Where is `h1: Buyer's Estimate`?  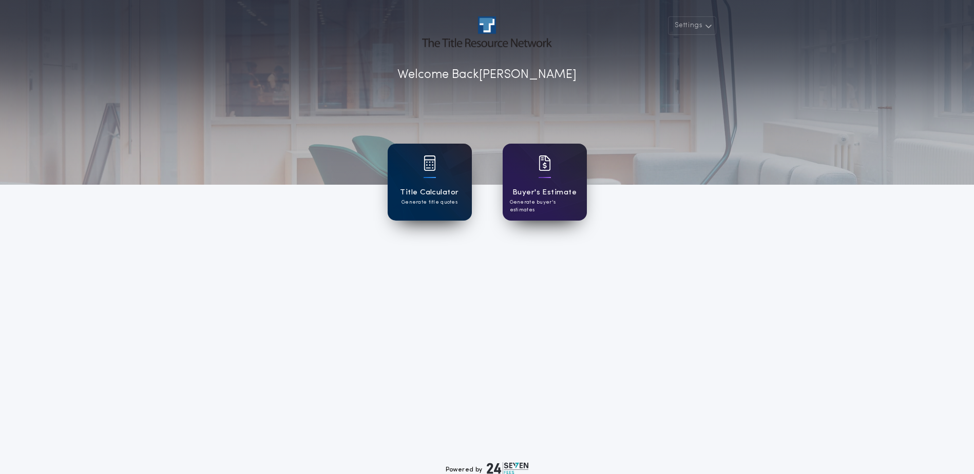 h1: Buyer's Estimate is located at coordinates (544, 192).